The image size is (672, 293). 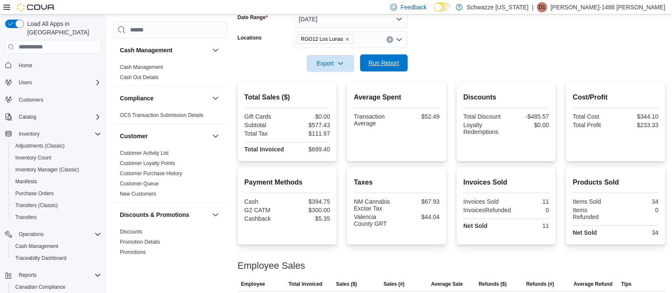 I want to click on input: Dark Mode, so click(x=443, y=7).